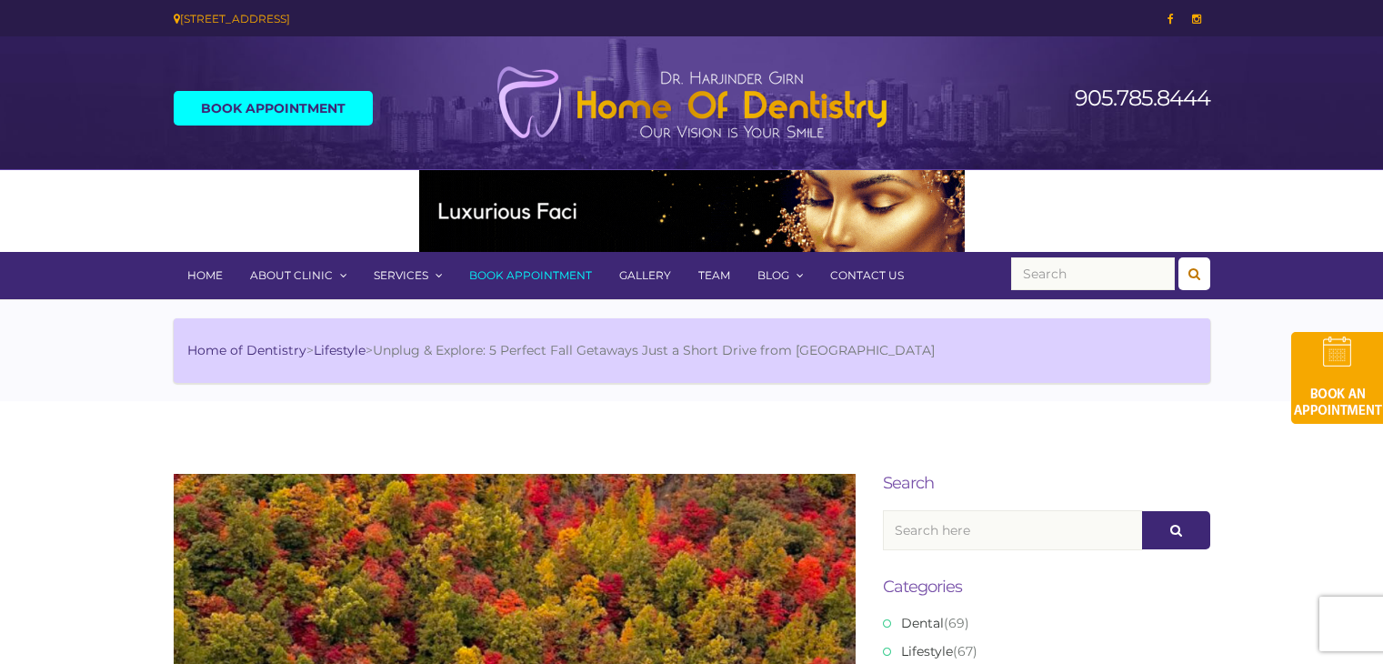  I want to click on a: Contact Us, so click(867, 276).